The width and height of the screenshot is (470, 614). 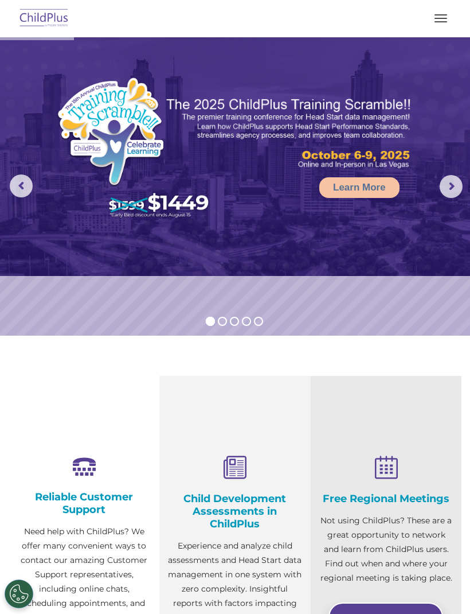 I want to click on div: Chat Widget, so click(x=442, y=586).